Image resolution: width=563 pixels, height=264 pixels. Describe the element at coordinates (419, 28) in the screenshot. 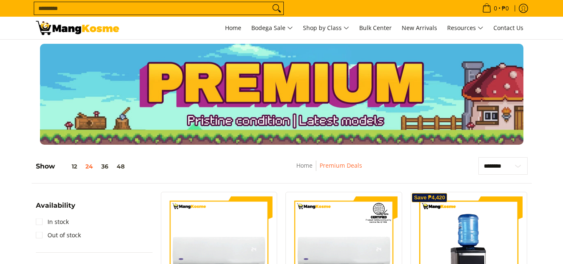

I see `span: New Arrivals` at that location.